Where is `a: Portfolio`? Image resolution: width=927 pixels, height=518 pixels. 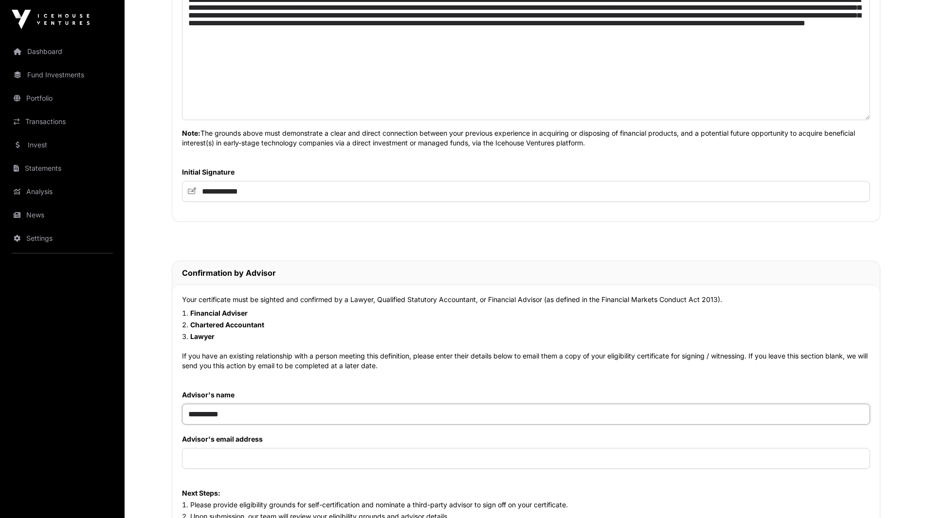 a: Portfolio is located at coordinates (62, 98).